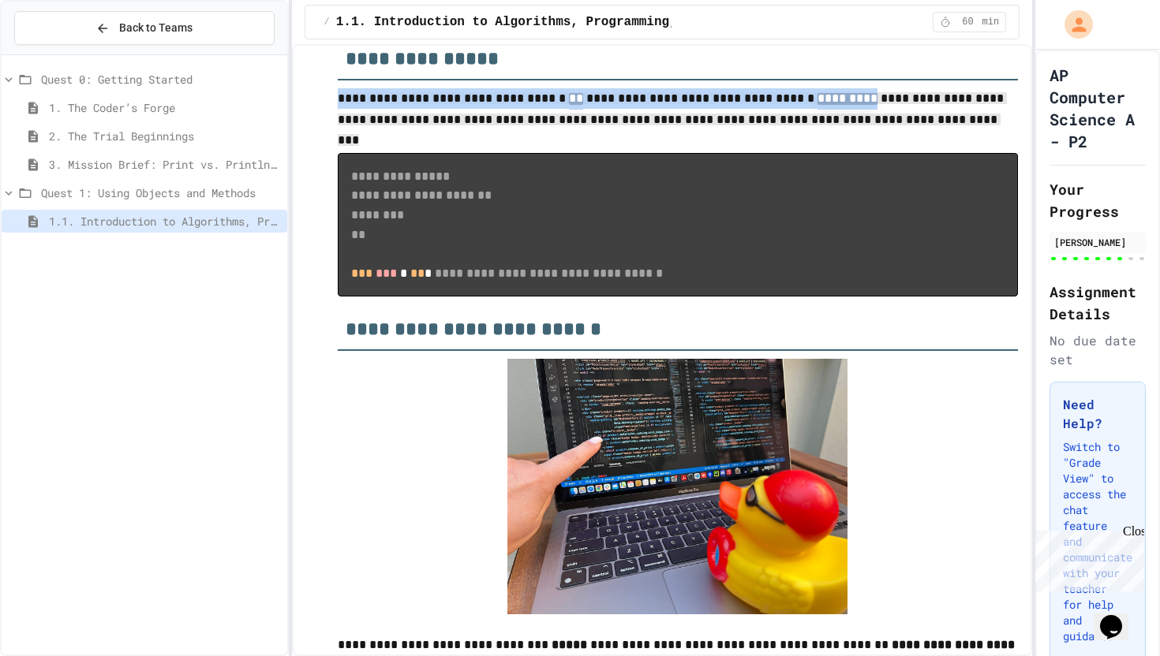  Describe the element at coordinates (1097, 303) in the screenshot. I see `h2: Assignment Details` at that location.